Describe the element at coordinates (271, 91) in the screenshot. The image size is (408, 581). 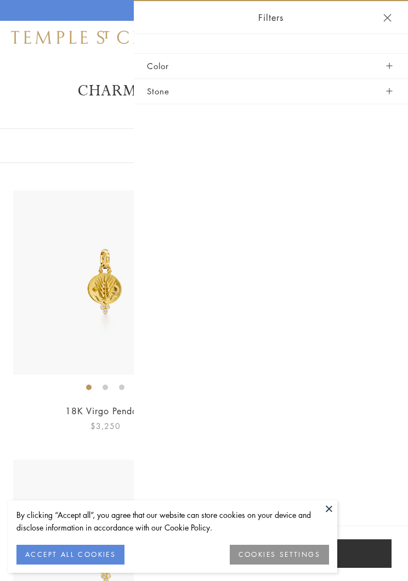
I see `button: Stone` at that location.